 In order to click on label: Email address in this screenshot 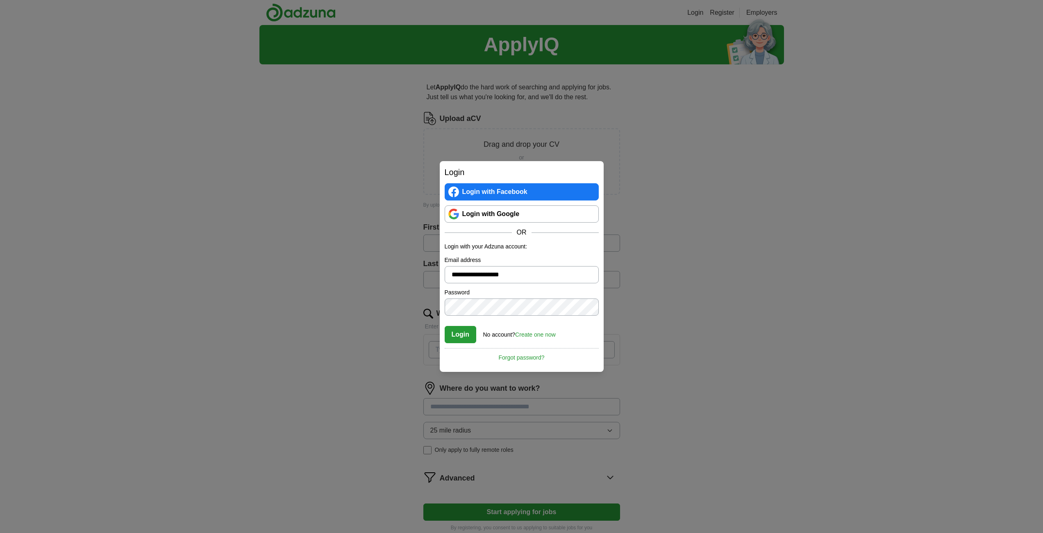, I will do `click(522, 260)`.